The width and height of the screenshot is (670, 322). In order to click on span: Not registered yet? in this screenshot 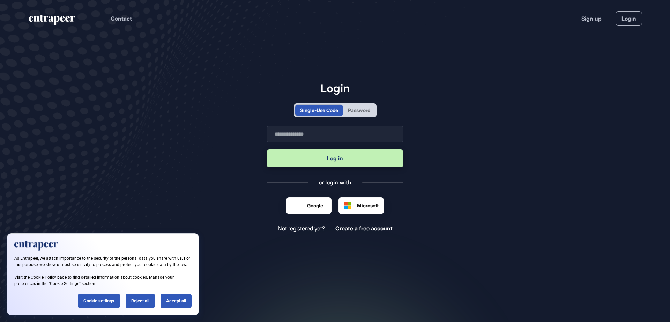, I will do `click(301, 228)`.